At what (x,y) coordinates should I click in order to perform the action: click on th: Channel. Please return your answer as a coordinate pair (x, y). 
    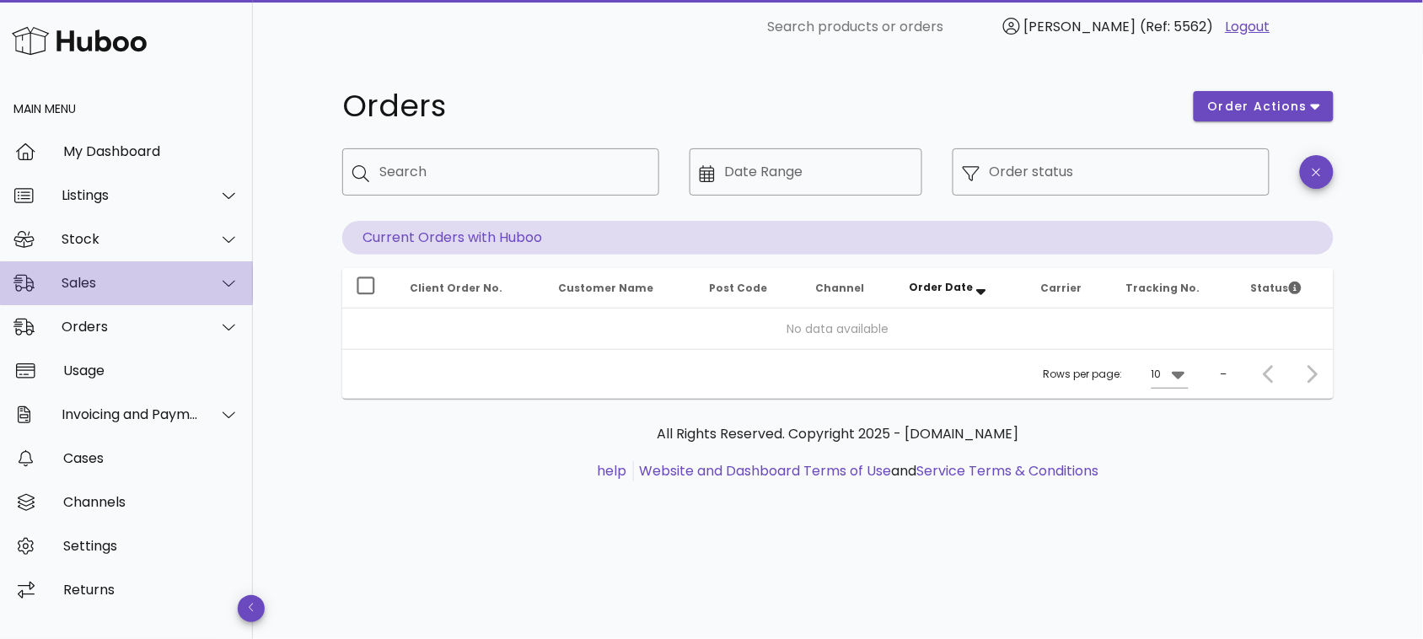
    Looking at the image, I should click on (849, 288).